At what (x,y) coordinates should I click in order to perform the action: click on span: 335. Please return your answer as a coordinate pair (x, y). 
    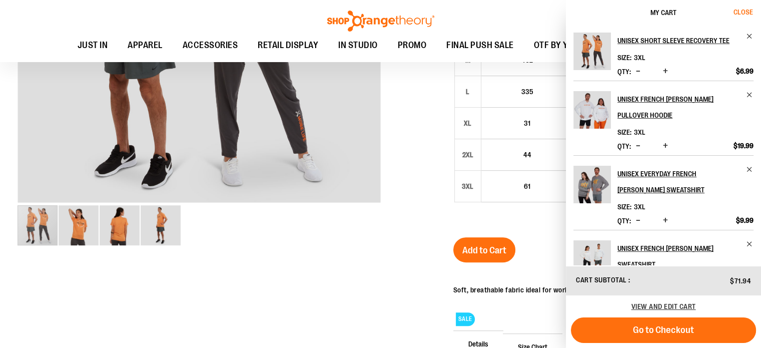
    Looking at the image, I should click on (527, 92).